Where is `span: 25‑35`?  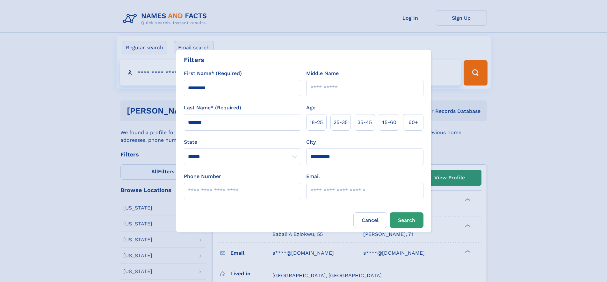 span: 25‑35 is located at coordinates (340, 123).